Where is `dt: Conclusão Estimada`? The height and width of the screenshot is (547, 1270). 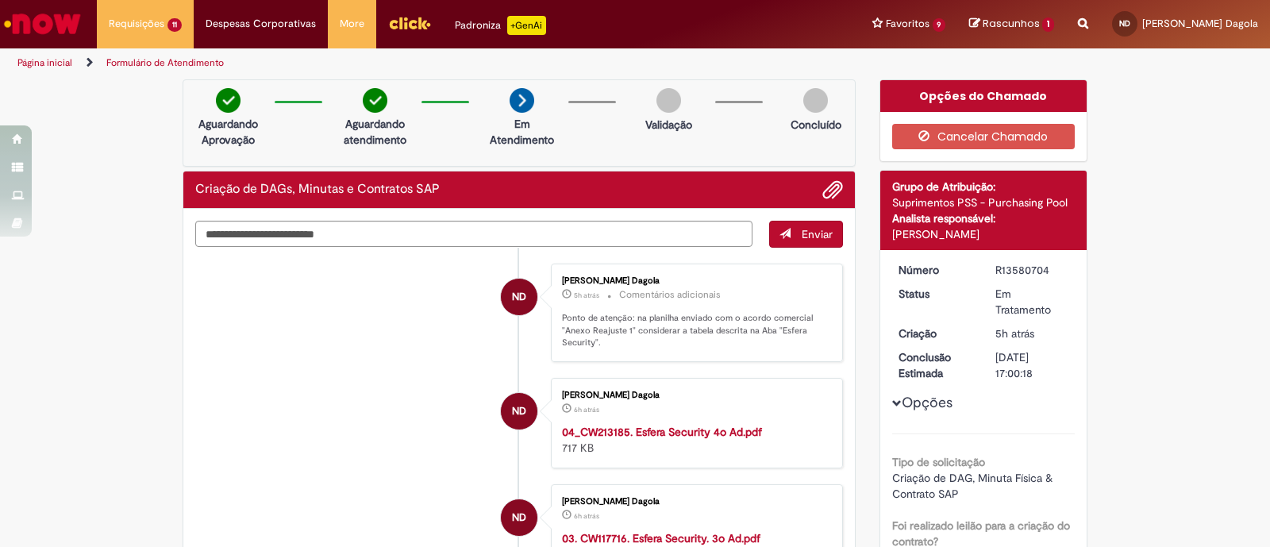 dt: Conclusão Estimada is located at coordinates (935, 365).